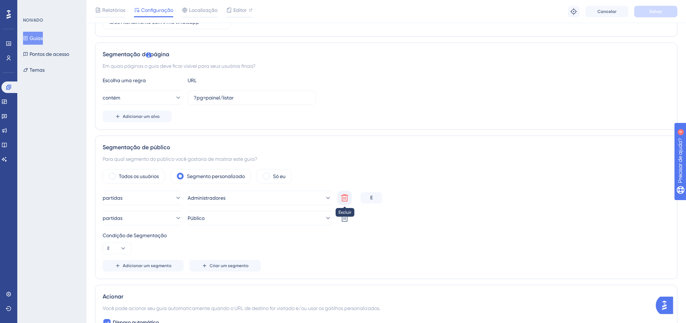 This screenshot has width=686, height=323. Describe the element at coordinates (157, 10) in the screenshot. I see `font: Configuração` at that location.